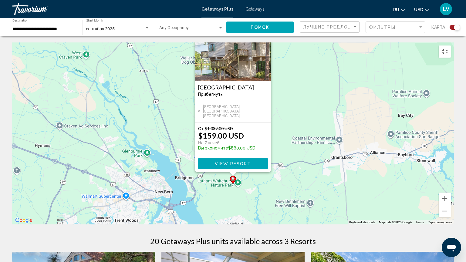 The height and width of the screenshot is (262, 466). I want to click on a: Getaways Plus, so click(217, 9).